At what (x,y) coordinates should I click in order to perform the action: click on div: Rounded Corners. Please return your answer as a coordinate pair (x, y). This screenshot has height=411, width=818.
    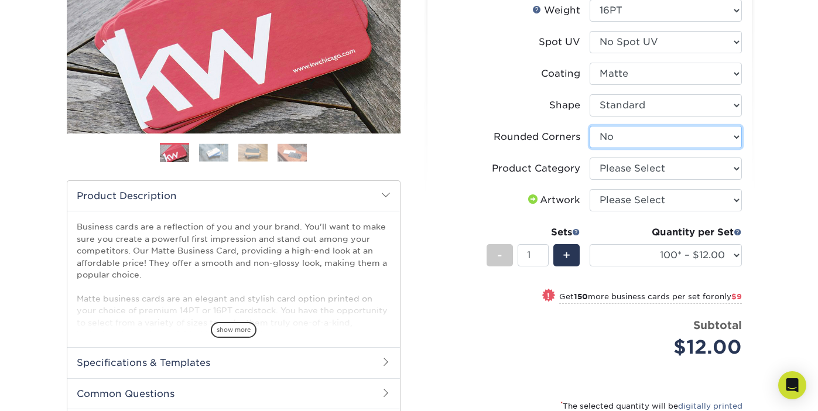
    Looking at the image, I should click on (537, 137).